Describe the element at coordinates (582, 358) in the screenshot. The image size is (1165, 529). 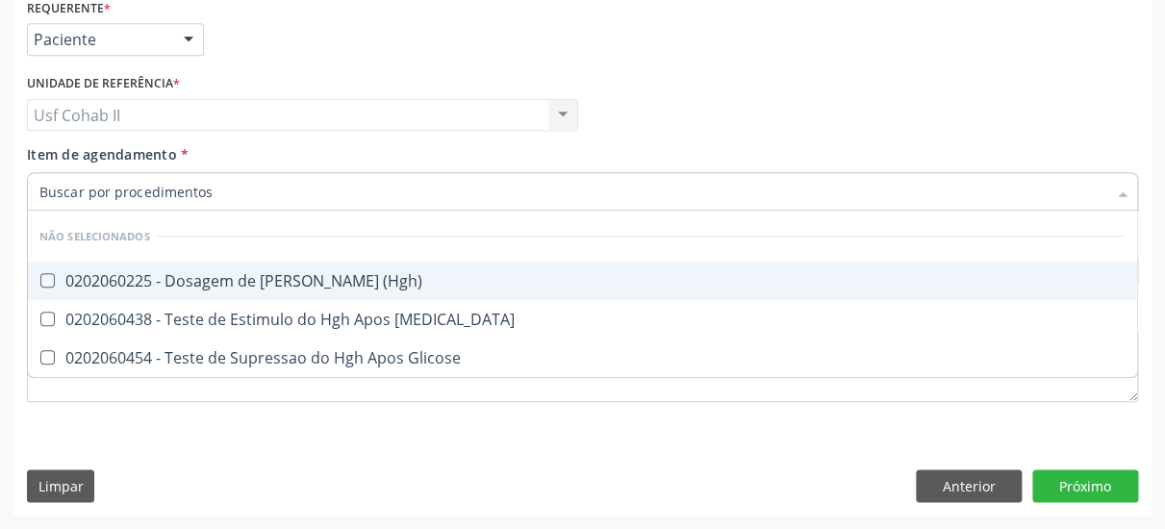
I see `div: 0202060454 - Teste de Supressao do Hgh Apos Glicose` at that location.